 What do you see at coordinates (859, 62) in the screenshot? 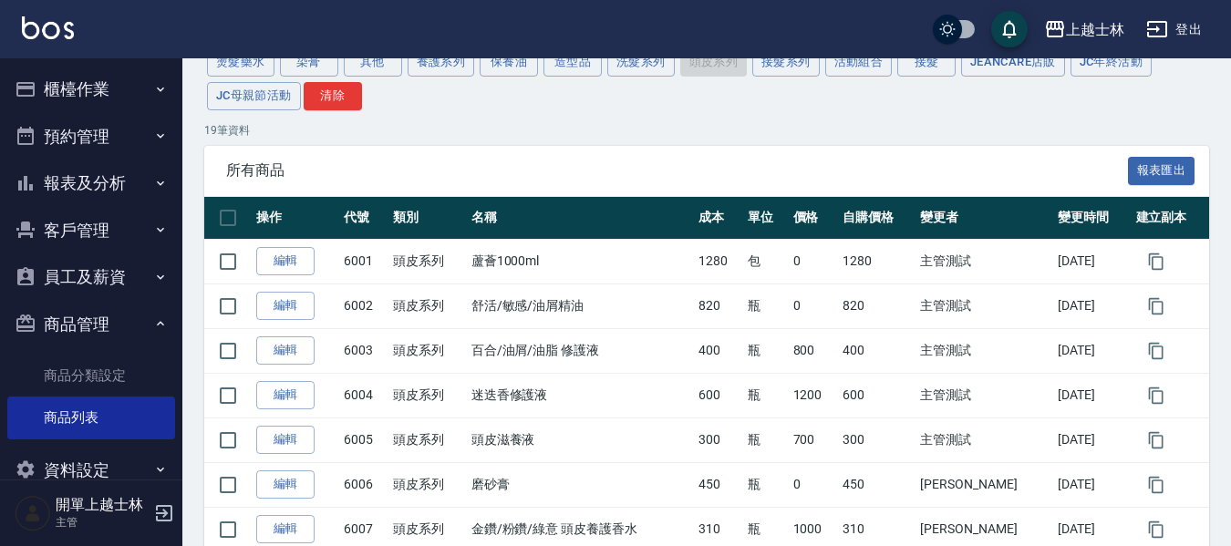
I see `button: 活動組合` at bounding box center [859, 62].